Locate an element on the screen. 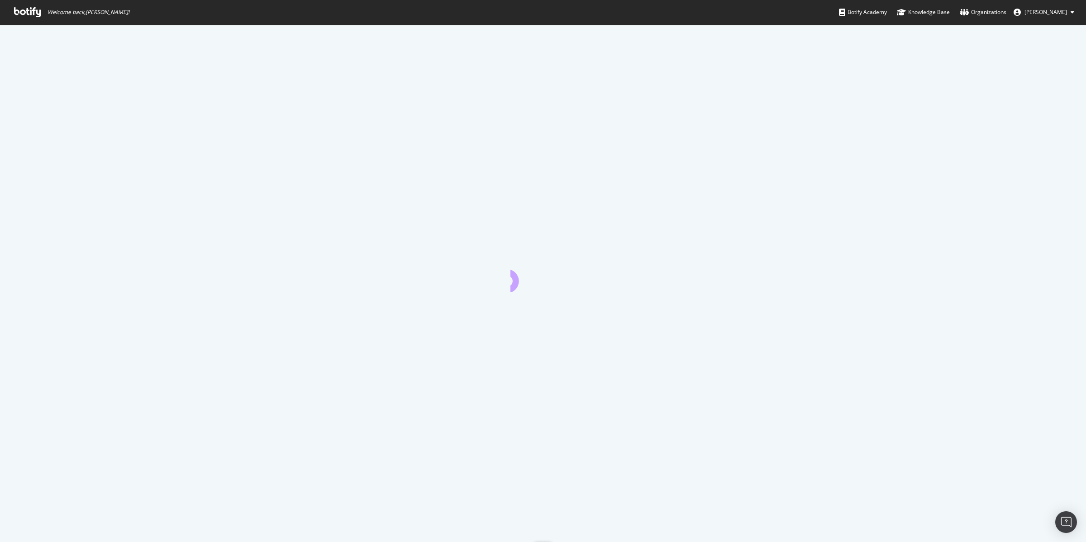  span: Brendan O'Connell is located at coordinates (1046, 12).